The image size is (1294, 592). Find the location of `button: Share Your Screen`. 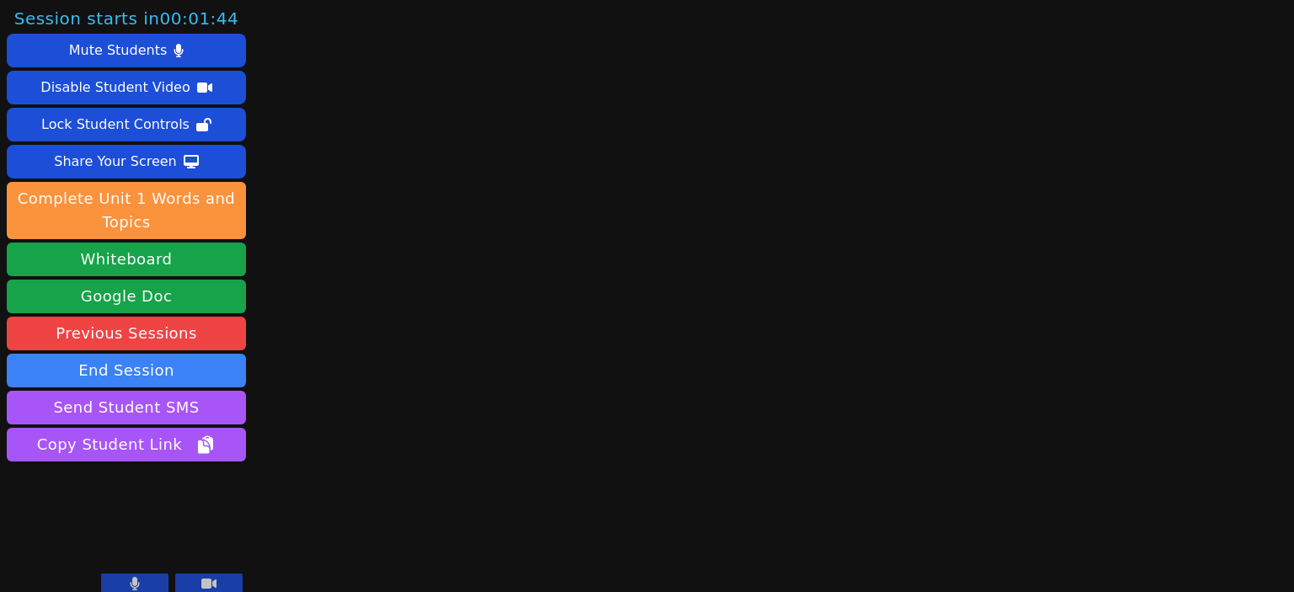

button: Share Your Screen is located at coordinates (126, 162).